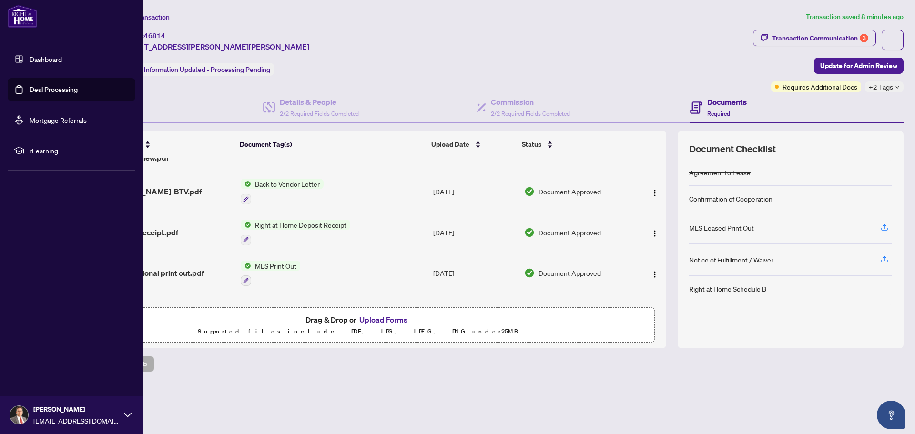 Image resolution: width=915 pixels, height=434 pixels. I want to click on span: Requires Additional Docs, so click(819, 87).